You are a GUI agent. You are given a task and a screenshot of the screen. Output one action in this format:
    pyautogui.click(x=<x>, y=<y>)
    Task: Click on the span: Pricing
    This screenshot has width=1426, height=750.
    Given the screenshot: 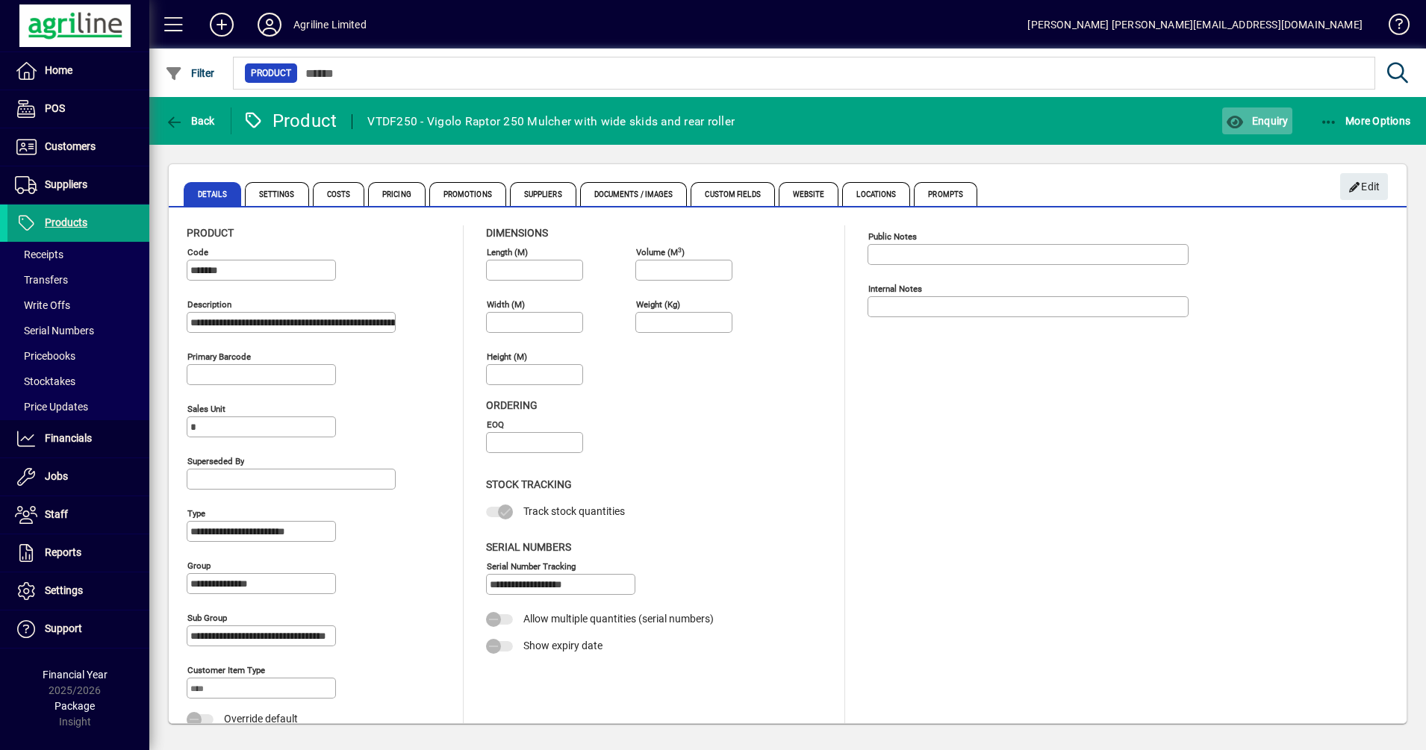 What is the action you would take?
    pyautogui.click(x=396, y=194)
    